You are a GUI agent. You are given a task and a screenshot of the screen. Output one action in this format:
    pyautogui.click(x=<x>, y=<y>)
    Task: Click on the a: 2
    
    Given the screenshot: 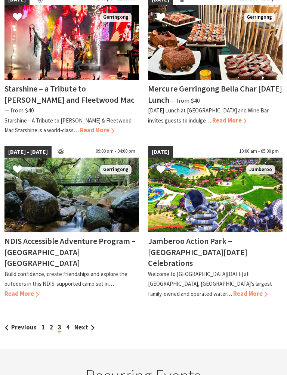 What is the action you would take?
    pyautogui.click(x=51, y=327)
    